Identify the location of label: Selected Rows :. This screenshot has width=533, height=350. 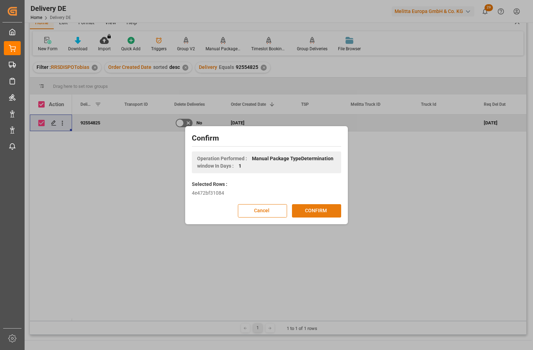
(209, 184).